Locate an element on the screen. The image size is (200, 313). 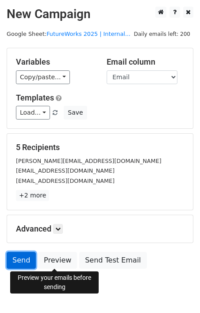
span: Daily emails left: 200 is located at coordinates (162, 34).